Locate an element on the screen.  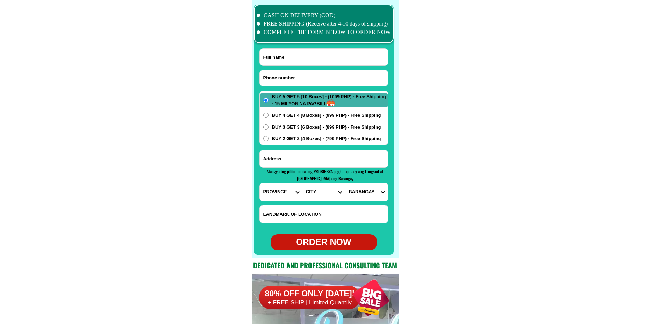
input: BUY 5 GET 5 [10 Boxes] - (1099 PHP) - Free Shipping - 15 MILYON NA PAGBILI is located at coordinates (266, 100).